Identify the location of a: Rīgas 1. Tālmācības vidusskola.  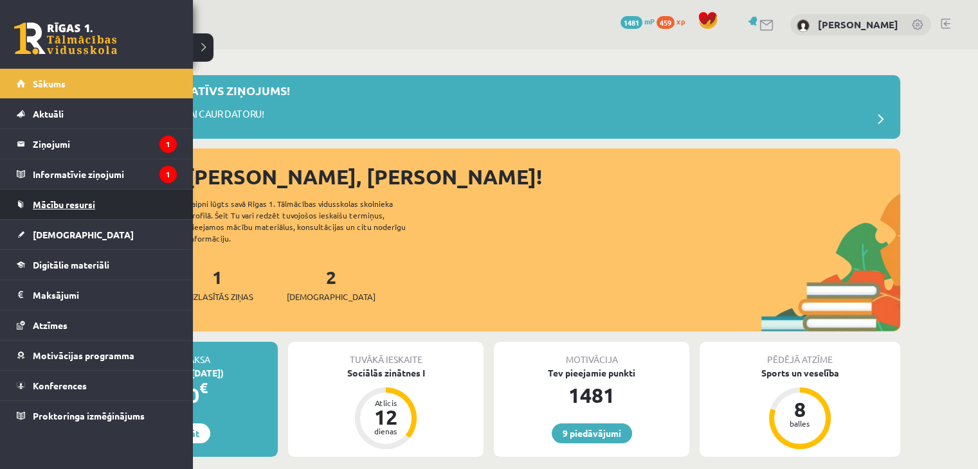
(66, 39).